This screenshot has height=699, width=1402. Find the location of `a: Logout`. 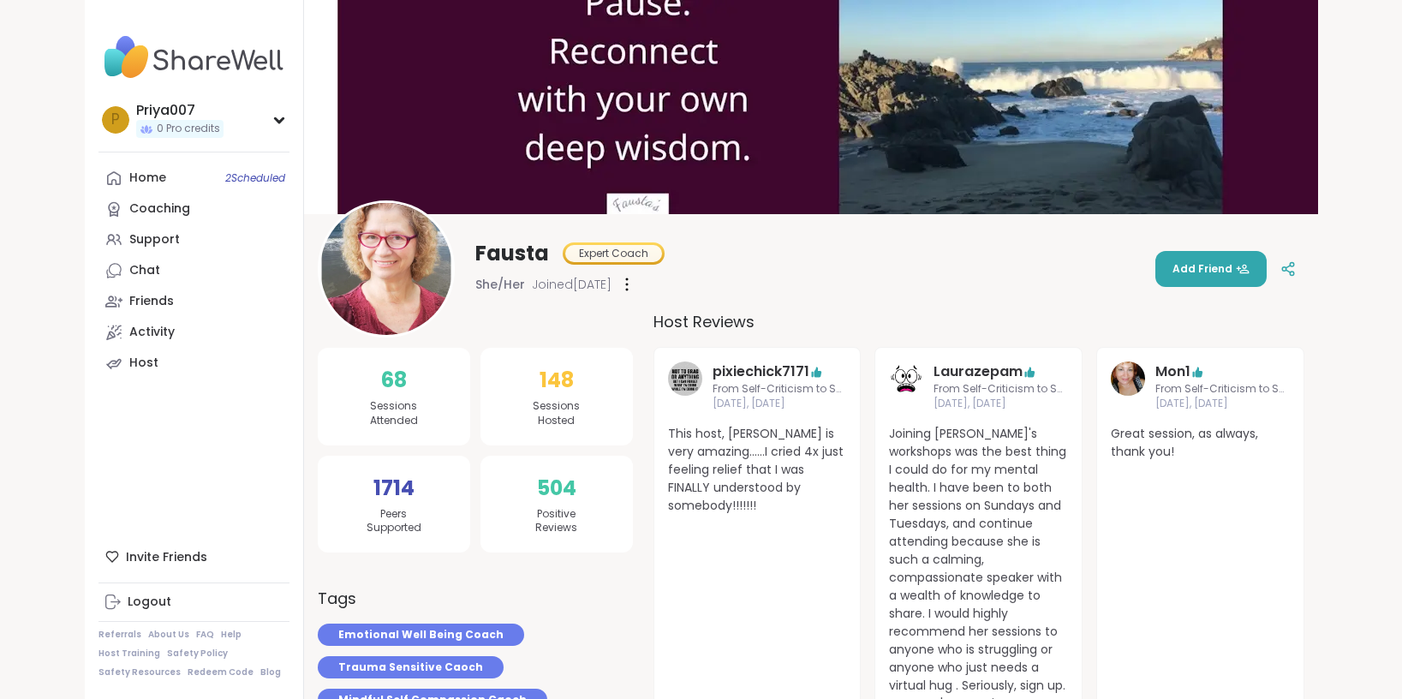

a: Logout is located at coordinates (194, 602).